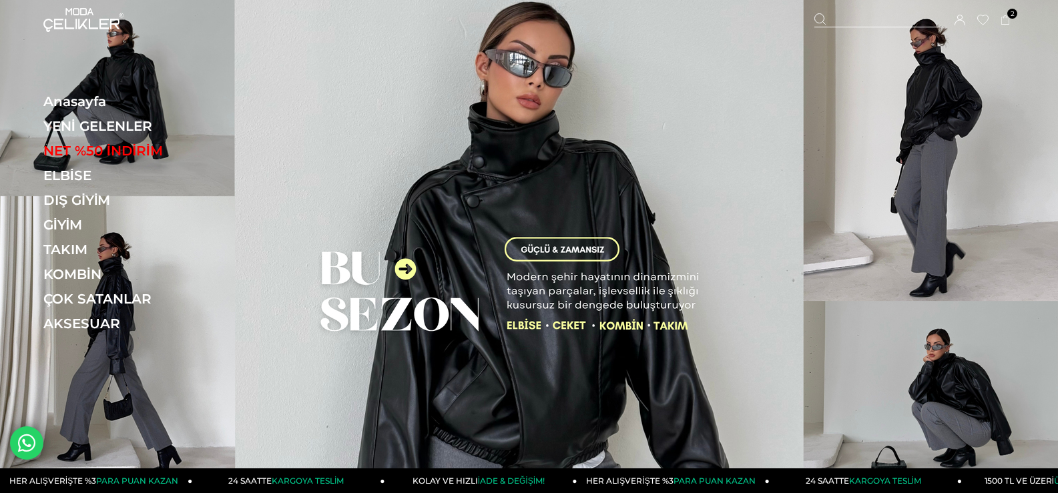  I want to click on a: 2, so click(1005, 20).